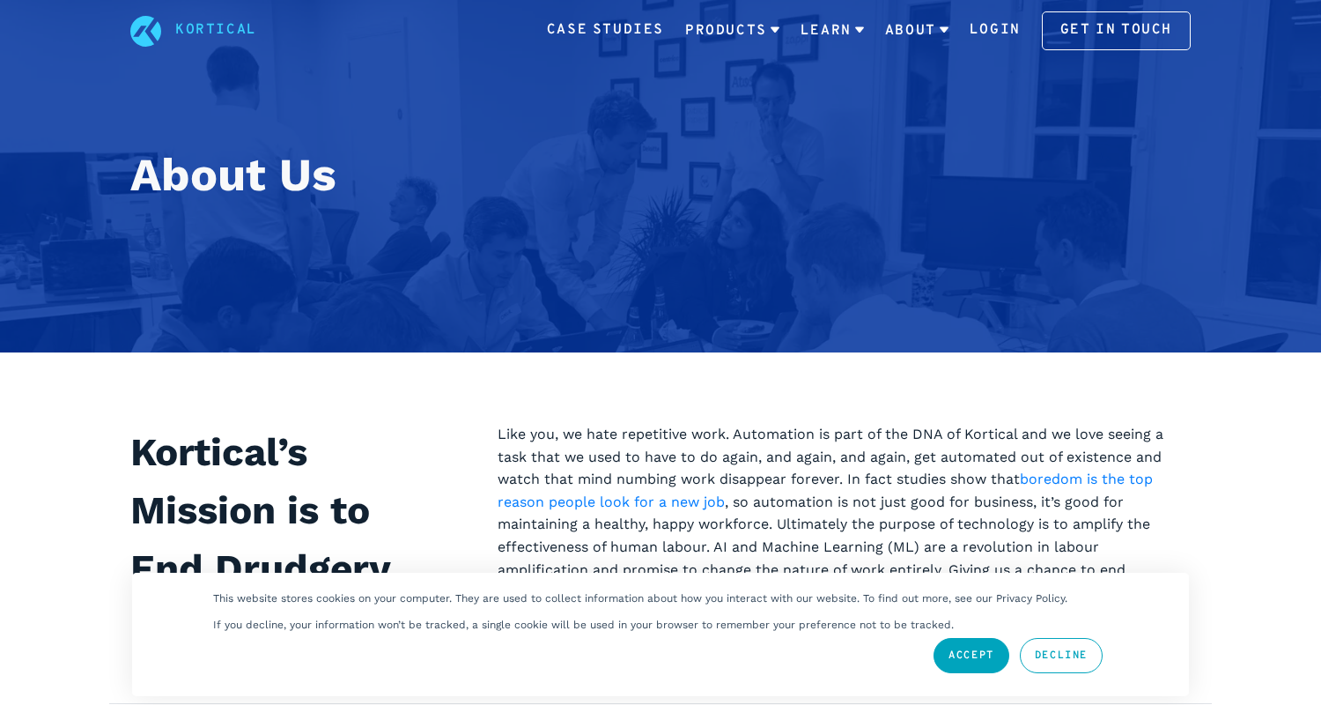 Image resolution: width=1321 pixels, height=705 pixels. Describe the element at coordinates (292, 510) in the screenshot. I see `h2: Kortical’s Mission is to End Drudgery` at that location.